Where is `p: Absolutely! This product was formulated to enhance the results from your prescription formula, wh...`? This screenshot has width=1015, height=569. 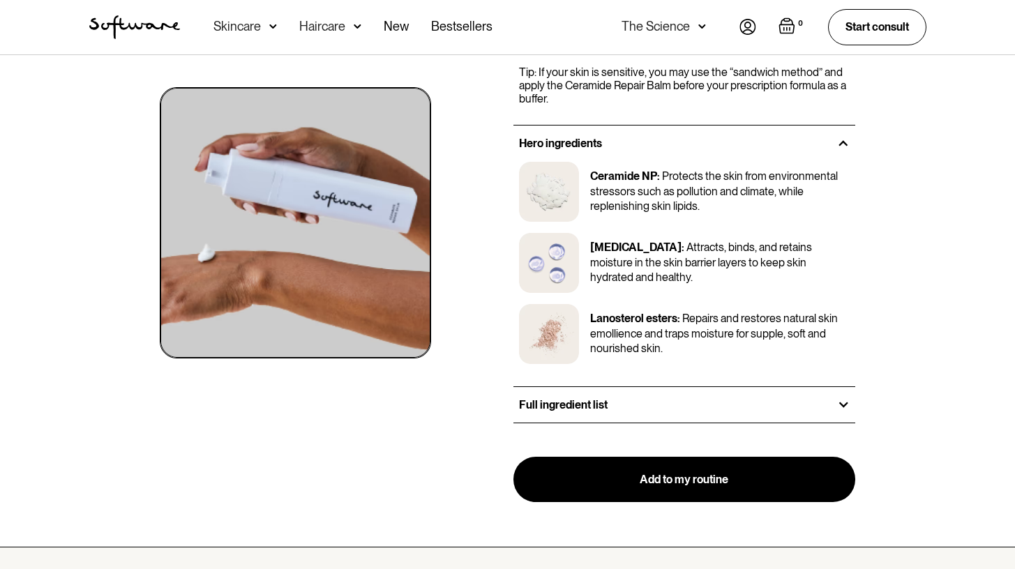
p: Absolutely! This product was formulated to enhance the results from your prescription formula, wh... is located at coordinates (684, 59).